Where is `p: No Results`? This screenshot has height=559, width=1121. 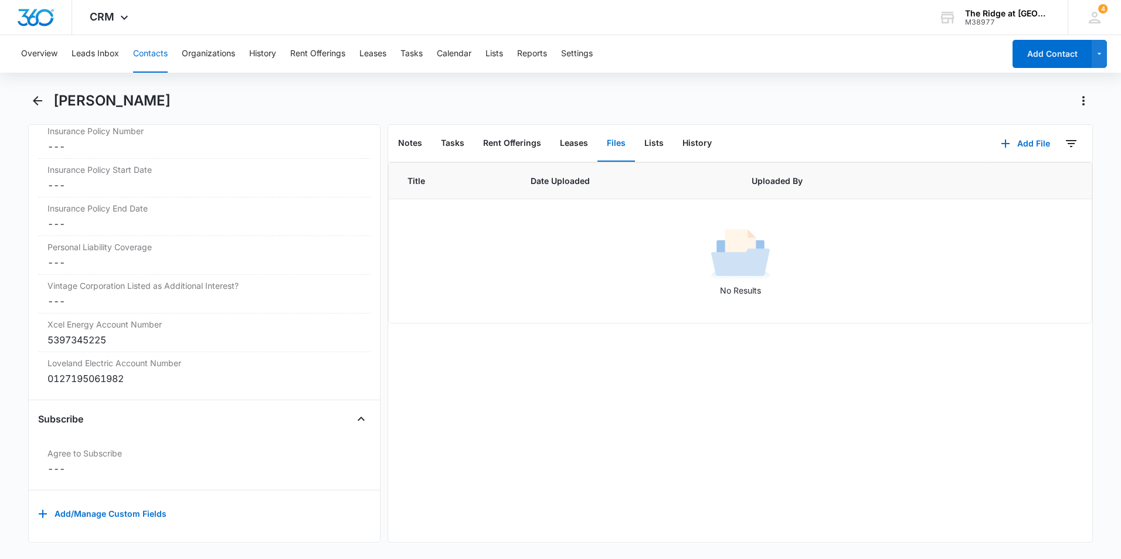 p: No Results is located at coordinates (740, 290).